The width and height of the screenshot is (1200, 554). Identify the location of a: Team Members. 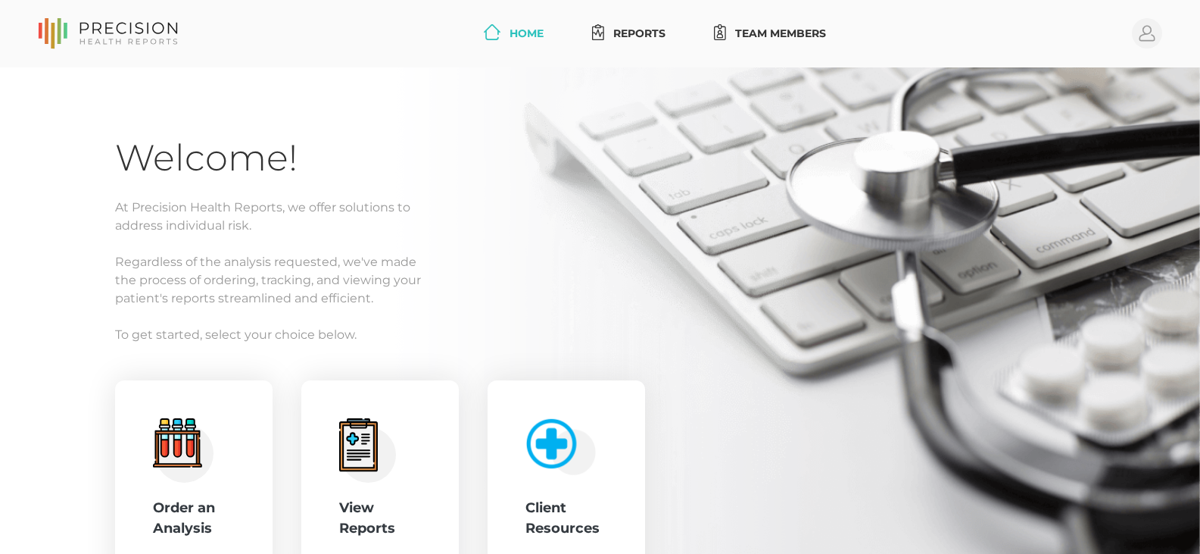
(770, 33).